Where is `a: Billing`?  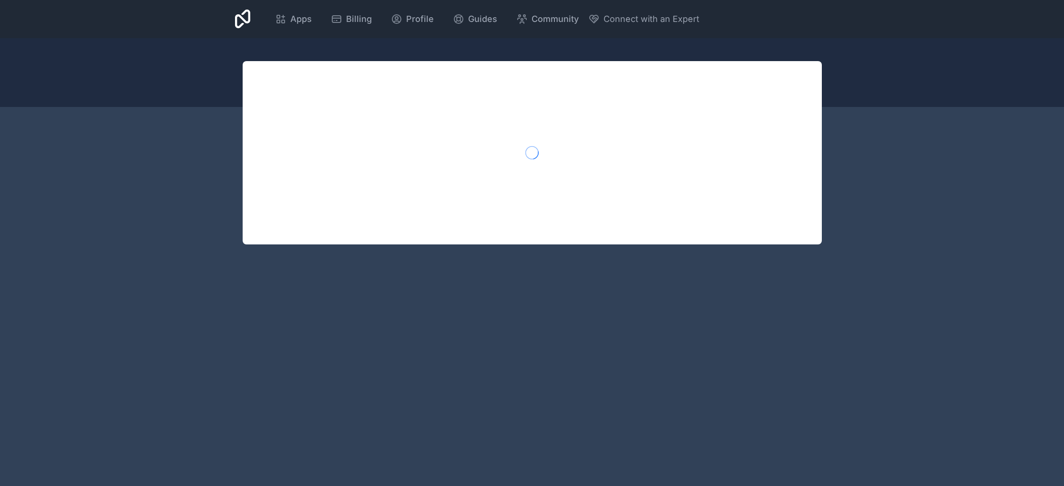
a: Billing is located at coordinates (351, 19).